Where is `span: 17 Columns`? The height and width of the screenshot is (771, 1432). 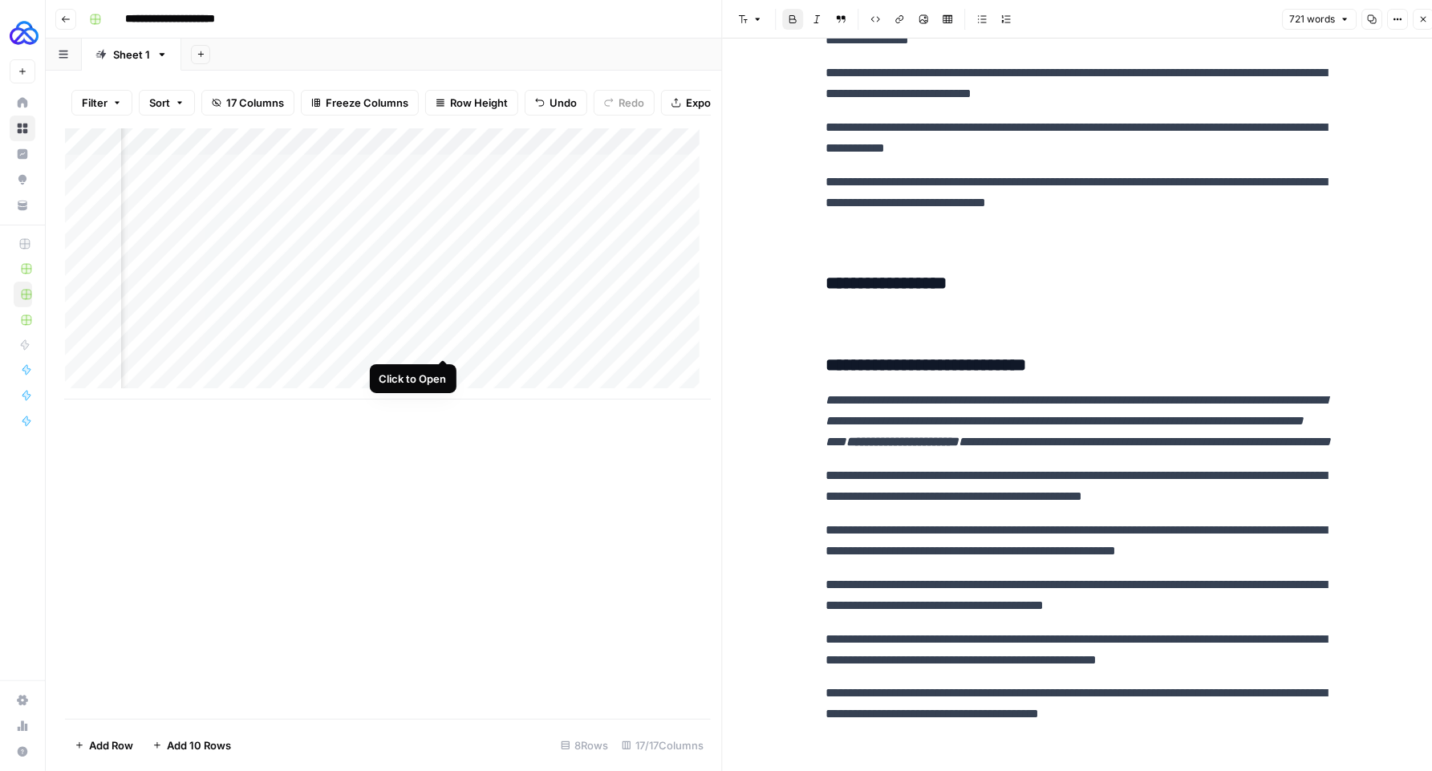 span: 17 Columns is located at coordinates (255, 103).